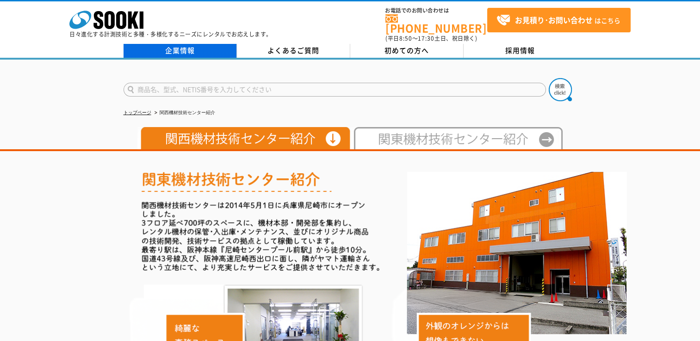  Describe the element at coordinates (137, 112) in the screenshot. I see `a: トップページ` at that location.